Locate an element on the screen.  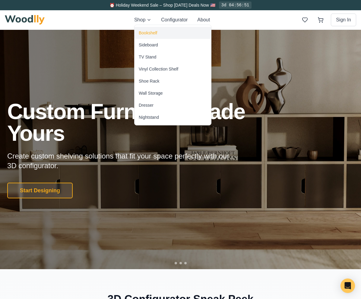
div: Dresser is located at coordinates (146, 105).